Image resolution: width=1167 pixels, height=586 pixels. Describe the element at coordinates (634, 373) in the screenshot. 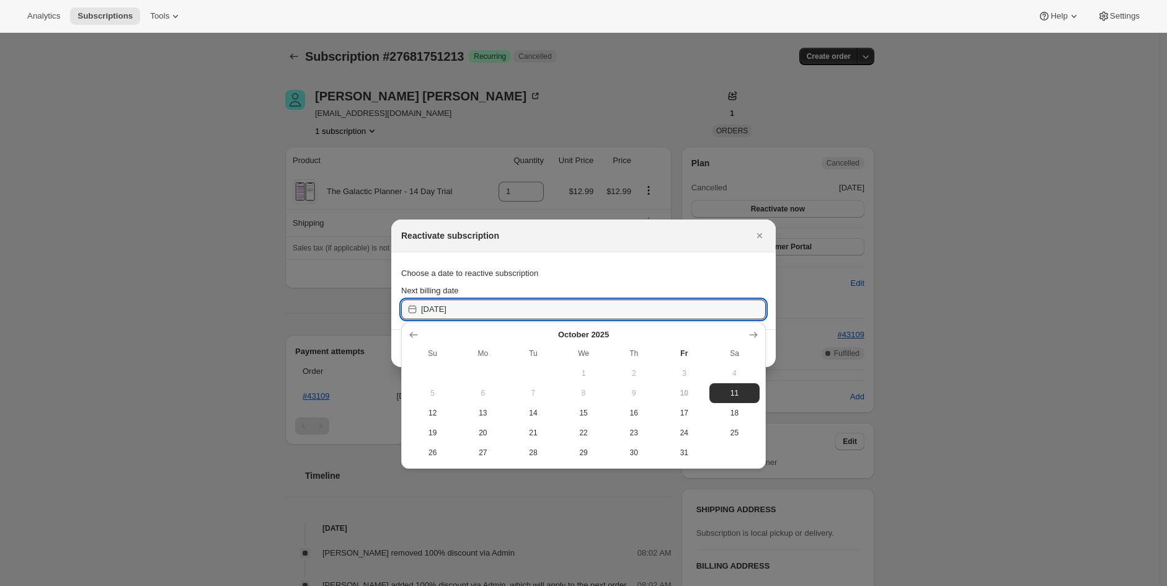

I see `span: 2` at that location.